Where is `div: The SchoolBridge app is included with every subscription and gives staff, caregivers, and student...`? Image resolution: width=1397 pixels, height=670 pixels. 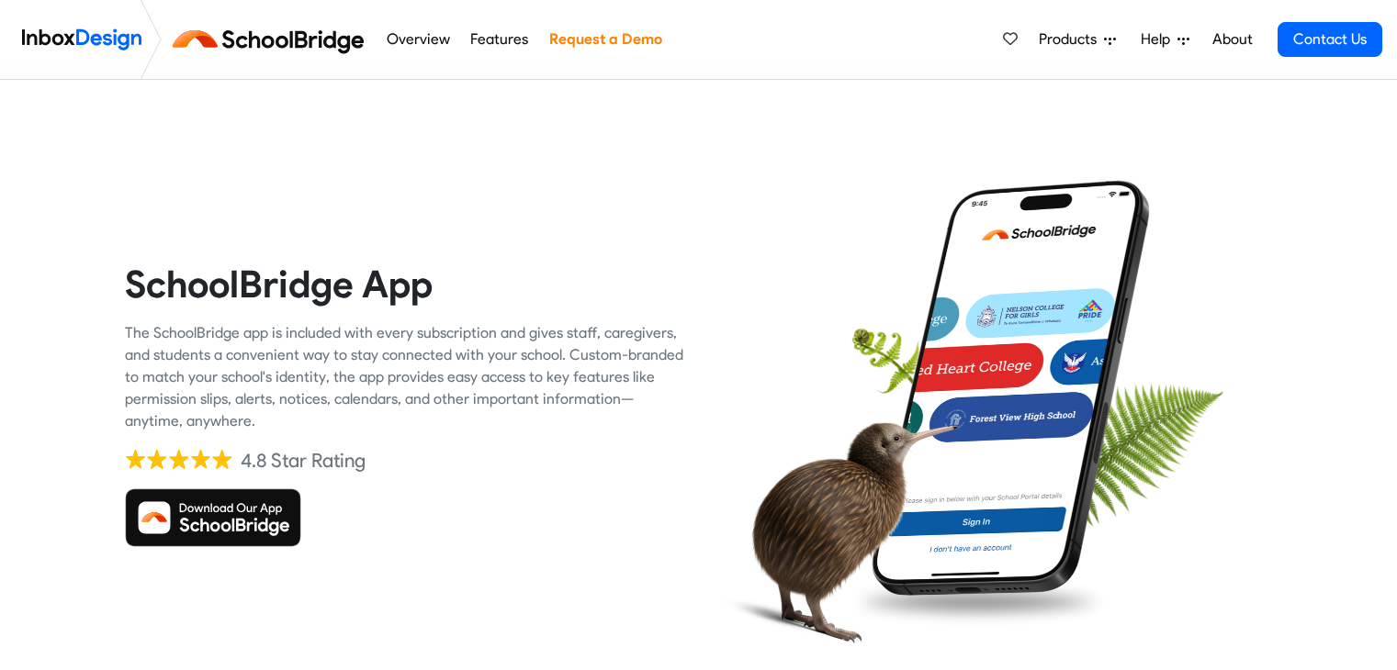 div: The SchoolBridge app is included with every subscription and gives staff, caregivers, and student... is located at coordinates (405, 377).